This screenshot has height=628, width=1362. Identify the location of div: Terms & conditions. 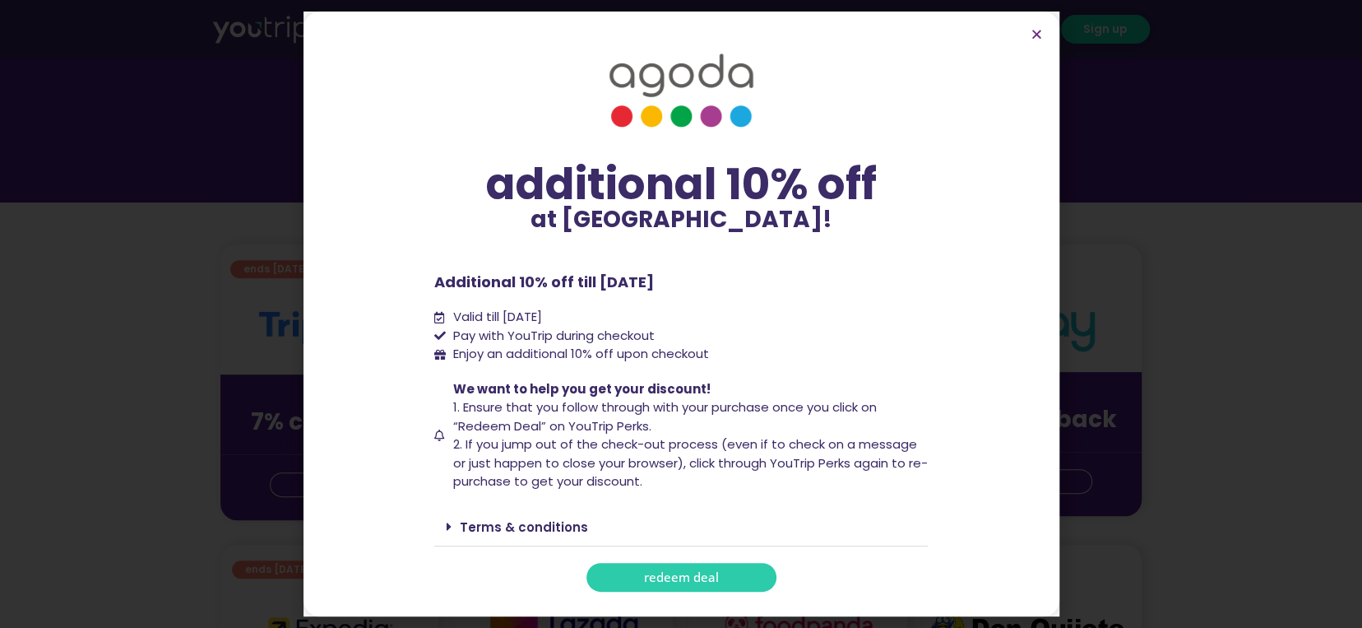
(681, 526).